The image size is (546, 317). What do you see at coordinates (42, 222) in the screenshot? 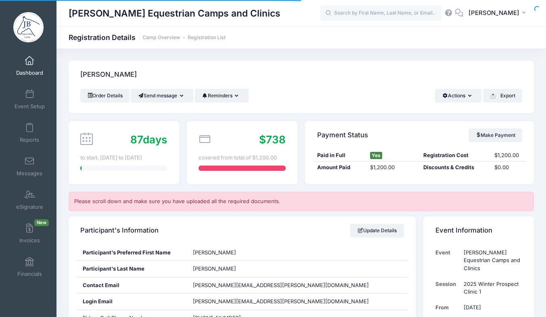
I see `span: New` at bounding box center [42, 222].